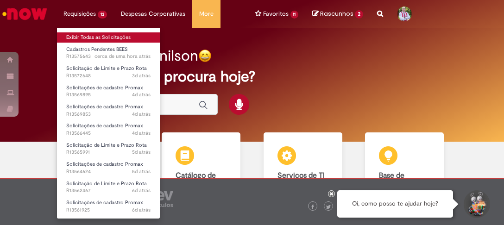 This screenshot has height=225, width=504. Describe the element at coordinates (108, 114) in the screenshot. I see `span: R13569853` at that location.